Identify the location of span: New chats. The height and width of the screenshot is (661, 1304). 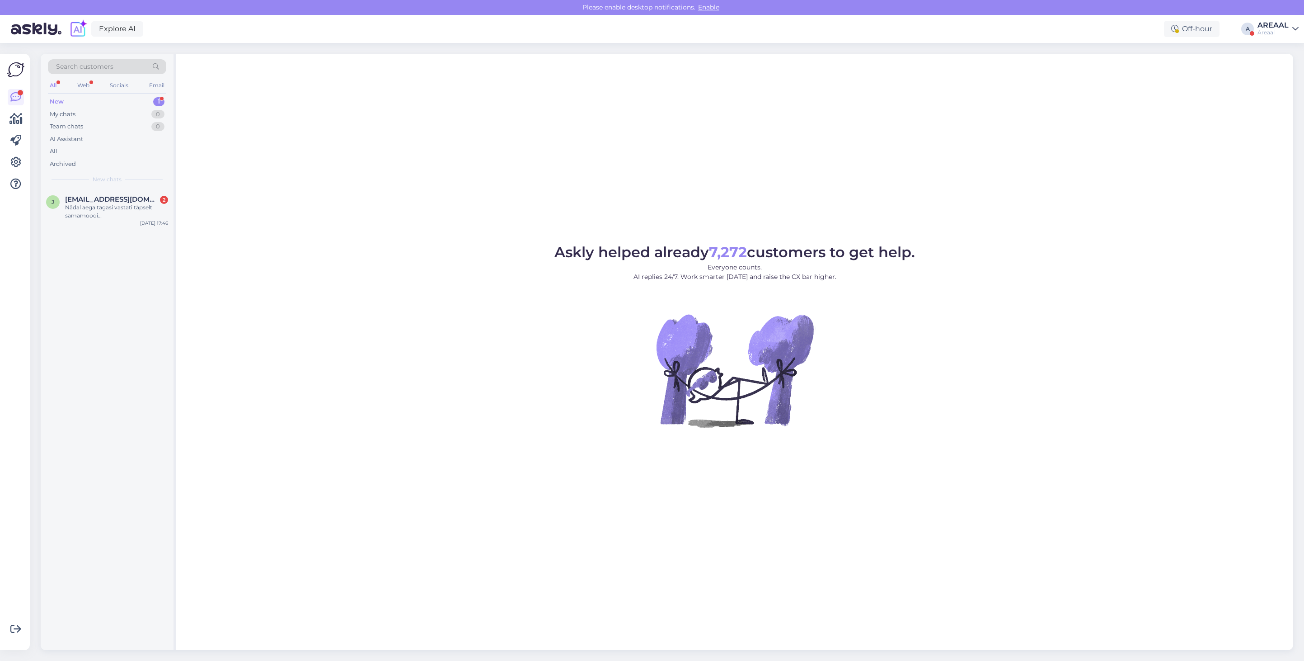
(107, 179).